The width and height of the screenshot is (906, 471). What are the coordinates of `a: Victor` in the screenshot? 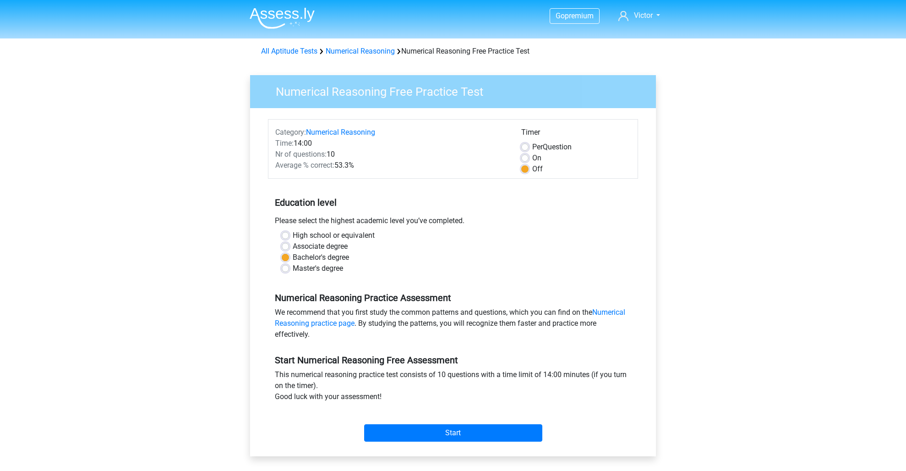 It's located at (639, 16).